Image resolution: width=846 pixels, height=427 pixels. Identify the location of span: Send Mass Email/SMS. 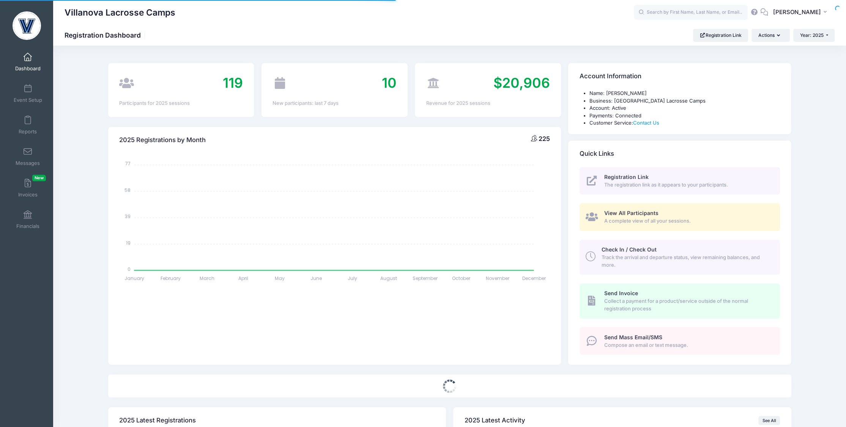
(633, 337).